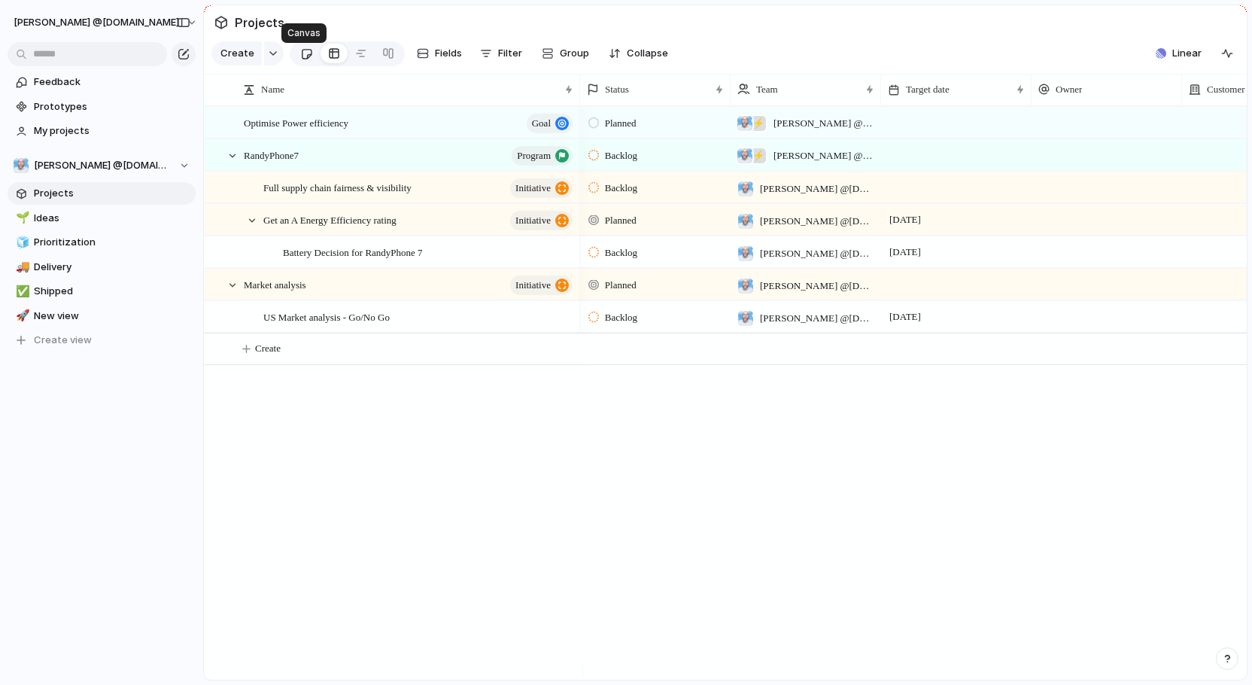 Image resolution: width=1252 pixels, height=685 pixels. I want to click on span: program, so click(534, 156).